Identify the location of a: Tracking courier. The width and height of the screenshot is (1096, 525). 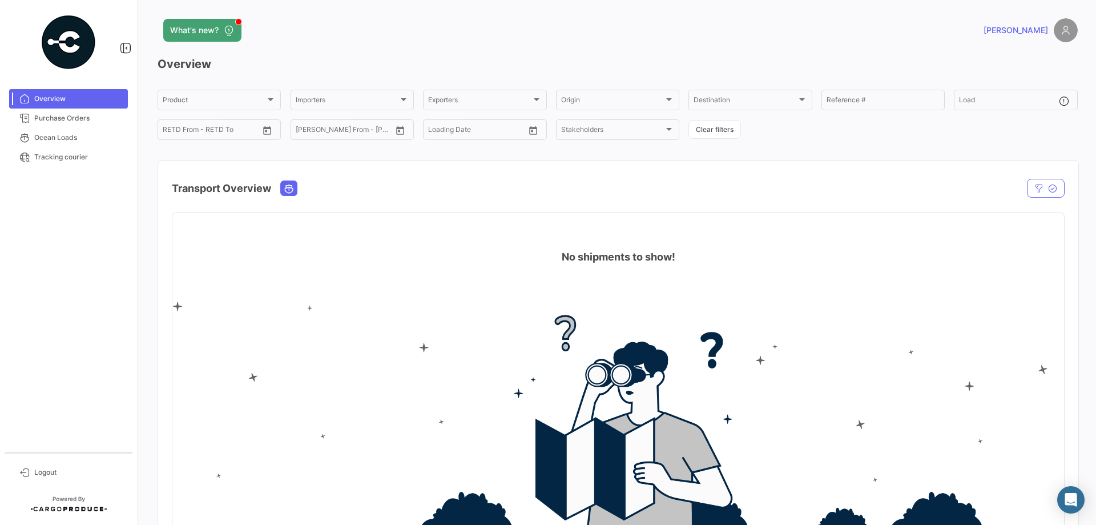
(69, 157).